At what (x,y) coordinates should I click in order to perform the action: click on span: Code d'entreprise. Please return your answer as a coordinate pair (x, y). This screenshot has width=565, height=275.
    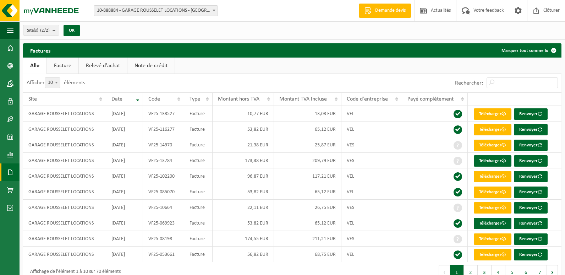
    Looking at the image, I should click on (368, 99).